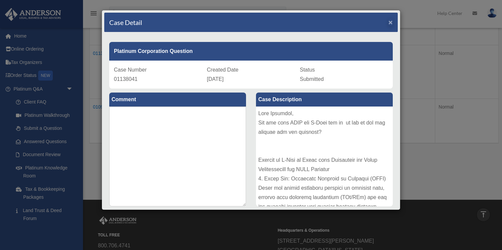  Describe the element at coordinates (126, 79) in the screenshot. I see `span: 01138041` at that location.